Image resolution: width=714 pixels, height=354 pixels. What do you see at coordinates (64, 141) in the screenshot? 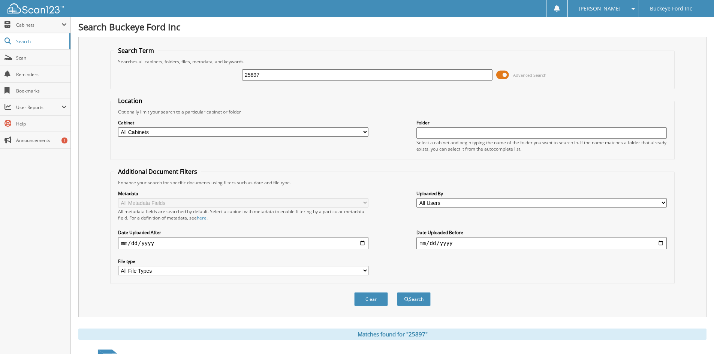
I see `div: 1` at bounding box center [64, 141].